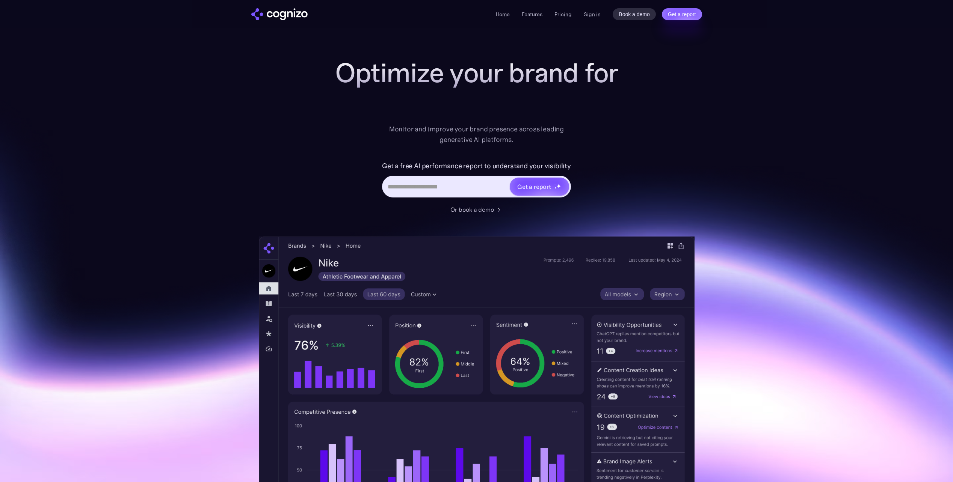 The height and width of the screenshot is (482, 953). What do you see at coordinates (563, 14) in the screenshot?
I see `a: Pricing` at bounding box center [563, 14].